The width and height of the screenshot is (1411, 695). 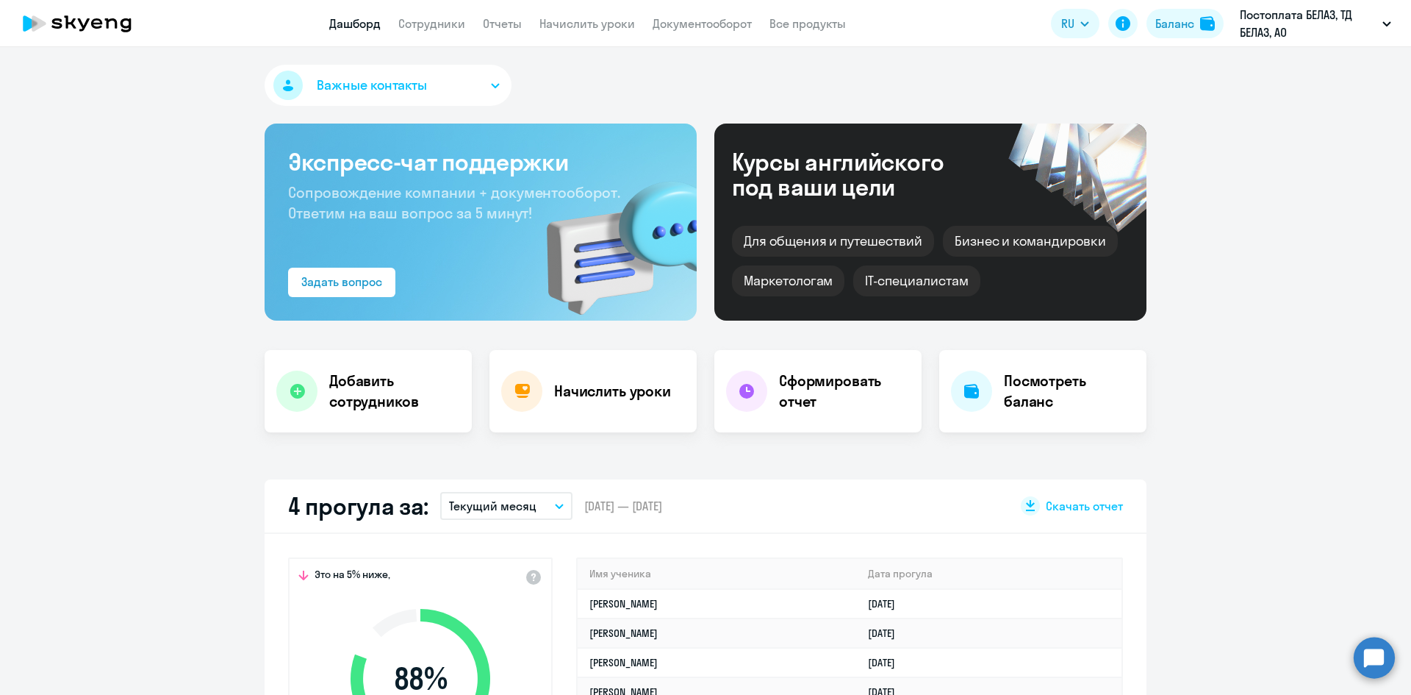 What do you see at coordinates (717, 573) in the screenshot?
I see `th: Имя ученика` at bounding box center [717, 573].